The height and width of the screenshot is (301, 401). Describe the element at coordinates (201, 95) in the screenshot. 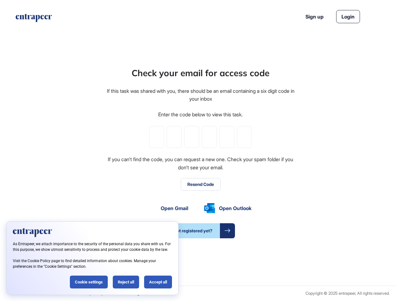

I see `div: If this task was shared with you, there should be an email containing a six digit code in your inbox` at that location.